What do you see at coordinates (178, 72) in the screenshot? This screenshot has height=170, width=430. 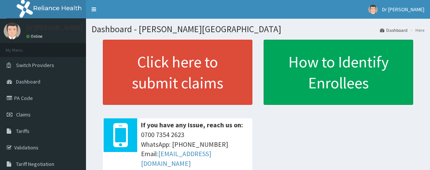 I see `a: Click here to submit claims` at bounding box center [178, 72].